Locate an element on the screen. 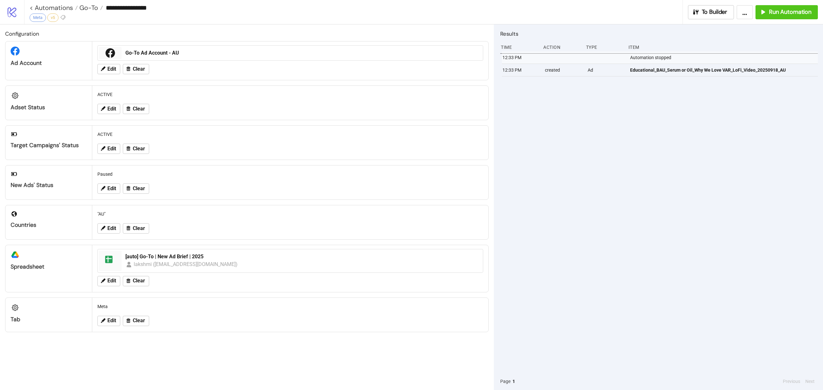  button: 1 is located at coordinates (514, 382).